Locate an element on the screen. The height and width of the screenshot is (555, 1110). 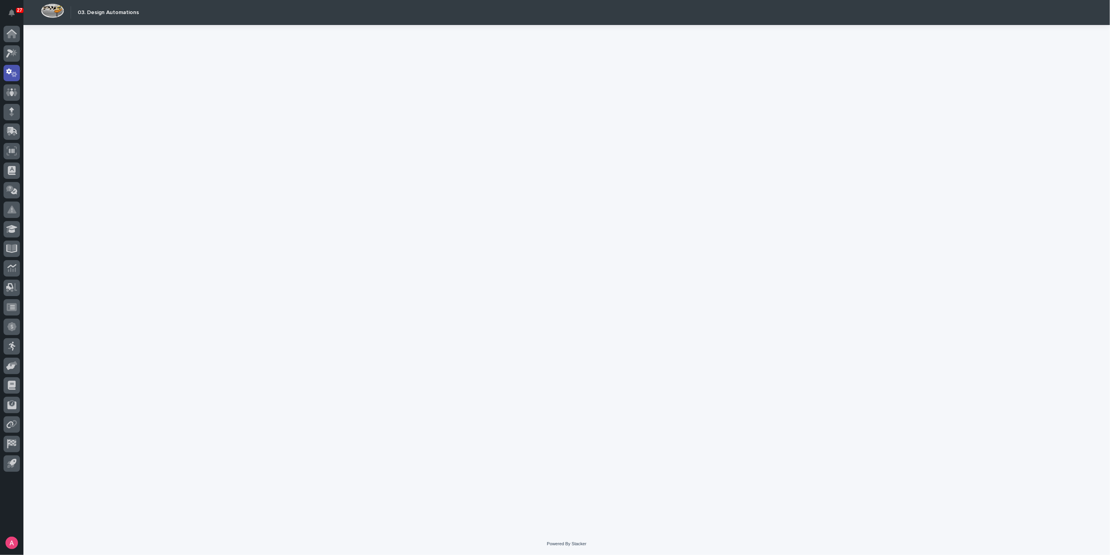
div: Notifications27 is located at coordinates (15, 16).